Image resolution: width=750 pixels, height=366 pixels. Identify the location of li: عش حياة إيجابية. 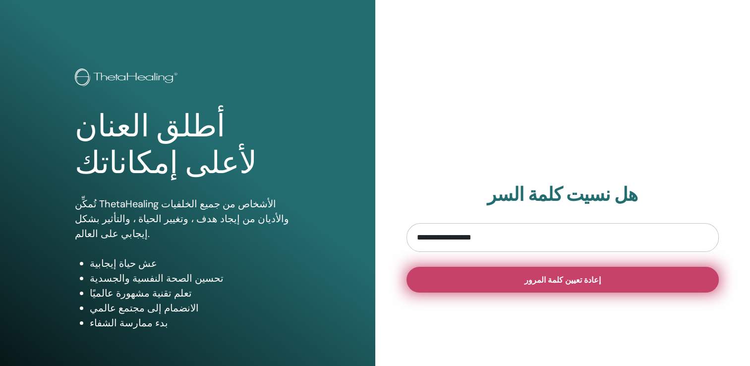
(195, 263).